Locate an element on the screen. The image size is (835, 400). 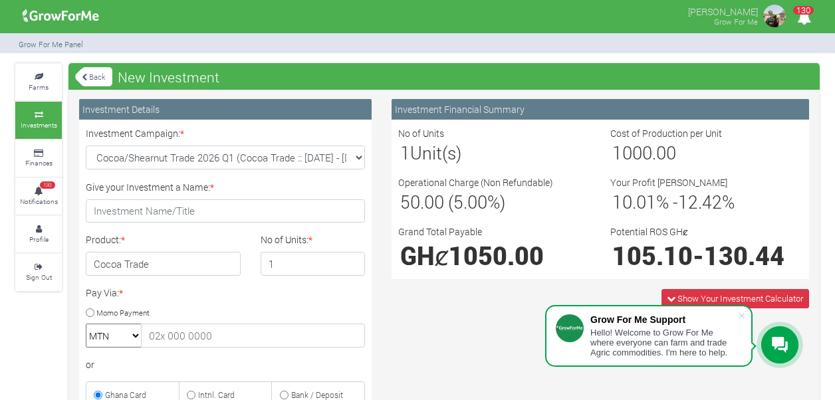
a: Investments is located at coordinates (39, 120).